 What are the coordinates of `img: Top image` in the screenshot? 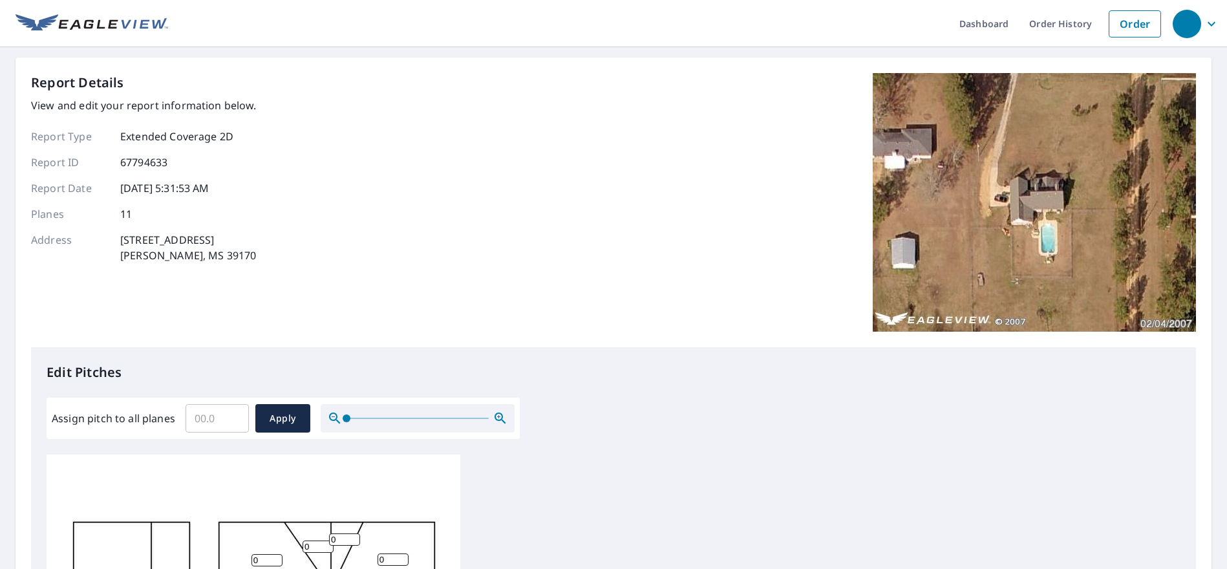 It's located at (1034, 202).